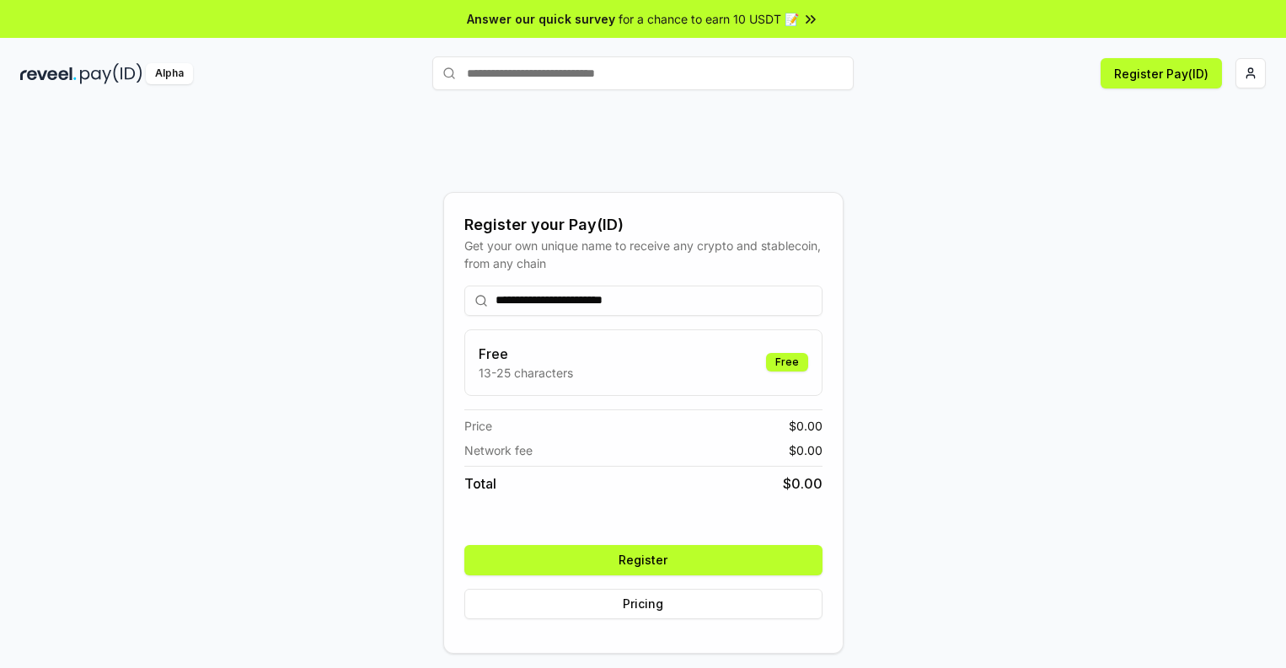 The image size is (1286, 668). I want to click on div: Register your Pay(ID), so click(643, 225).